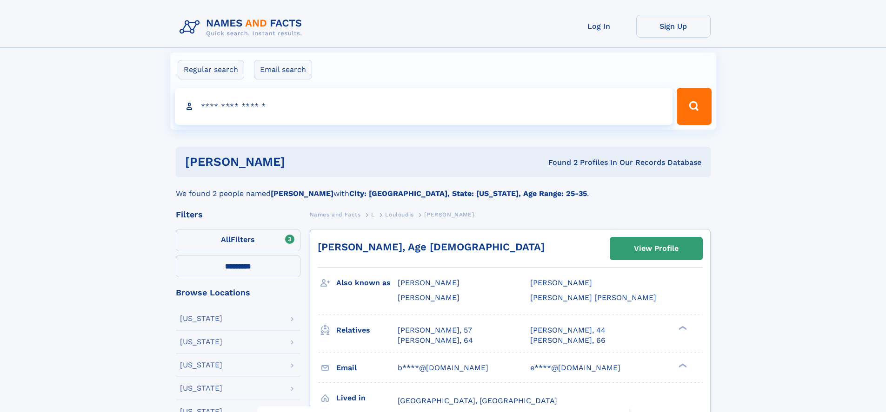 Image resolution: width=886 pixels, height=412 pixels. What do you see at coordinates (373, 214) in the screenshot?
I see `a: L` at bounding box center [373, 214].